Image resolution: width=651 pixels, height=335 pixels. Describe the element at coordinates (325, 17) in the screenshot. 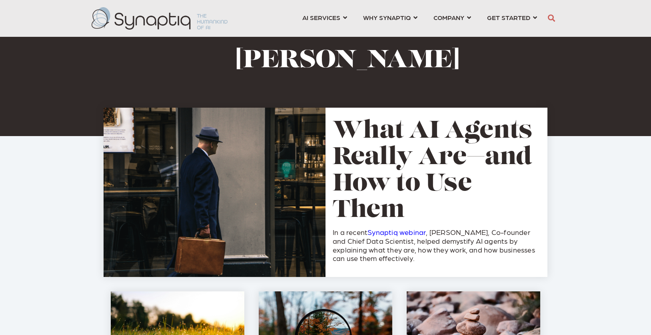

I see `a: AI SERVICES` at that location.